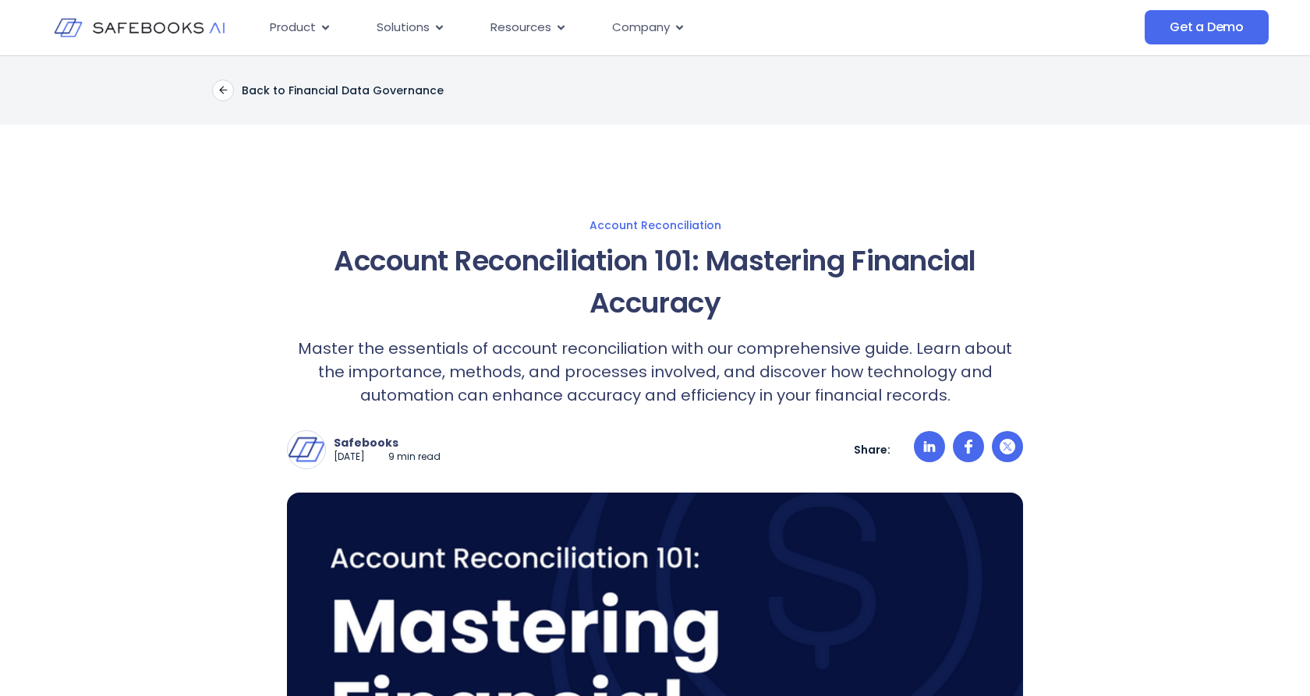 This screenshot has height=696, width=1310. What do you see at coordinates (292, 27) in the screenshot?
I see `span: Product` at bounding box center [292, 27].